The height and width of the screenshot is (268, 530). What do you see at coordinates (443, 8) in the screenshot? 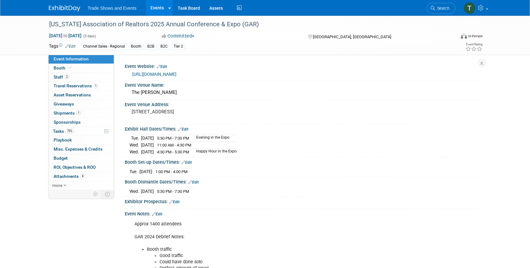
I see `span: Search` at bounding box center [443, 8].